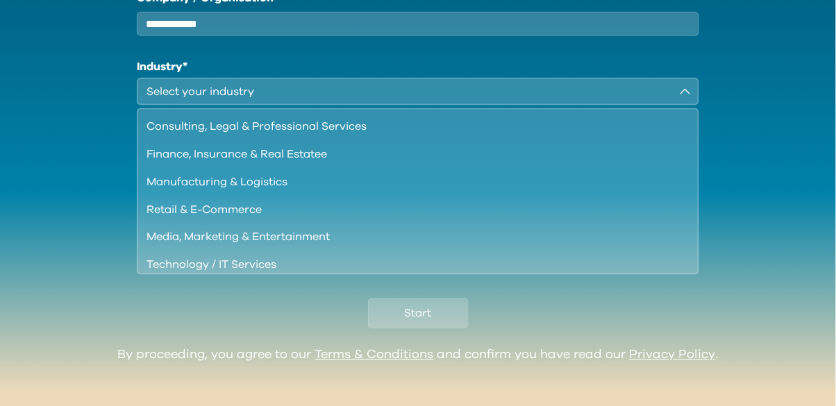 The image size is (836, 406). I want to click on h1: Industry*, so click(417, 67).